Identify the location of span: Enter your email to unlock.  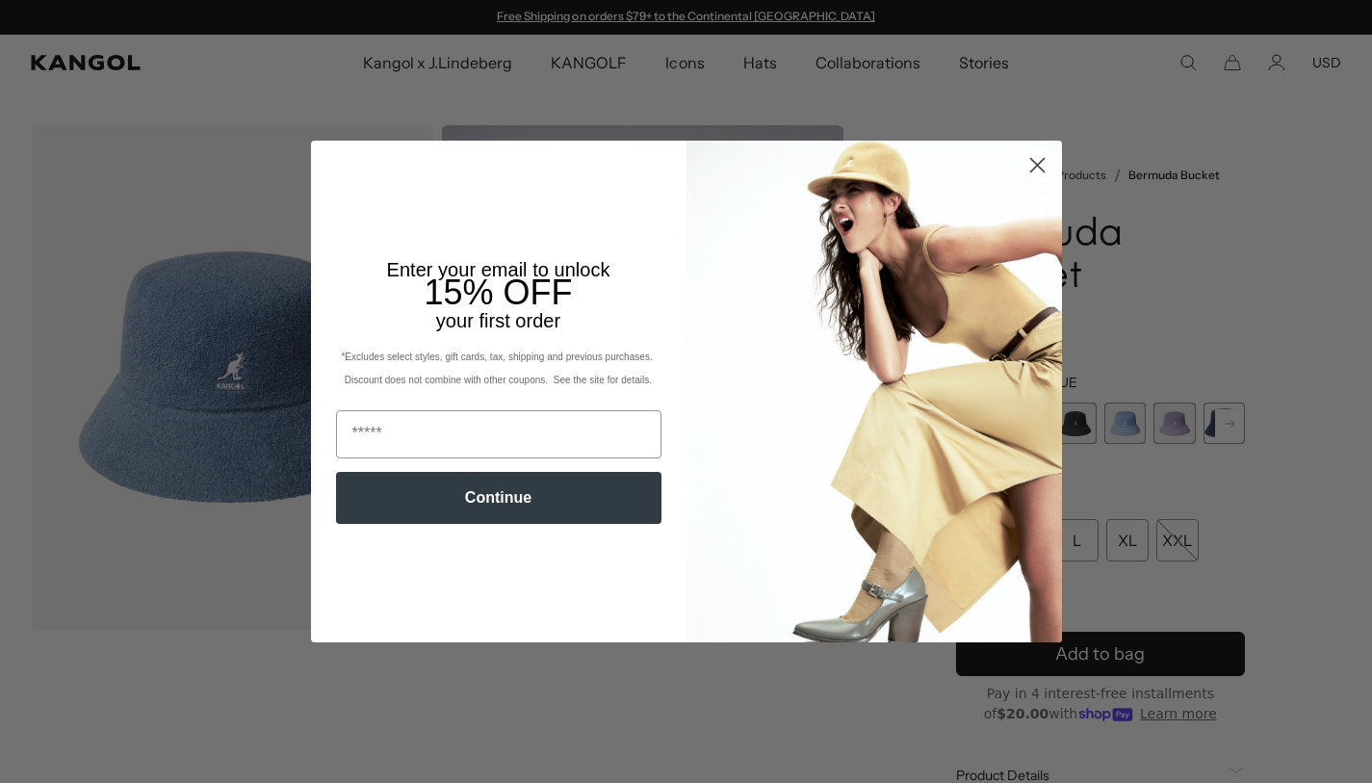
(499, 270).